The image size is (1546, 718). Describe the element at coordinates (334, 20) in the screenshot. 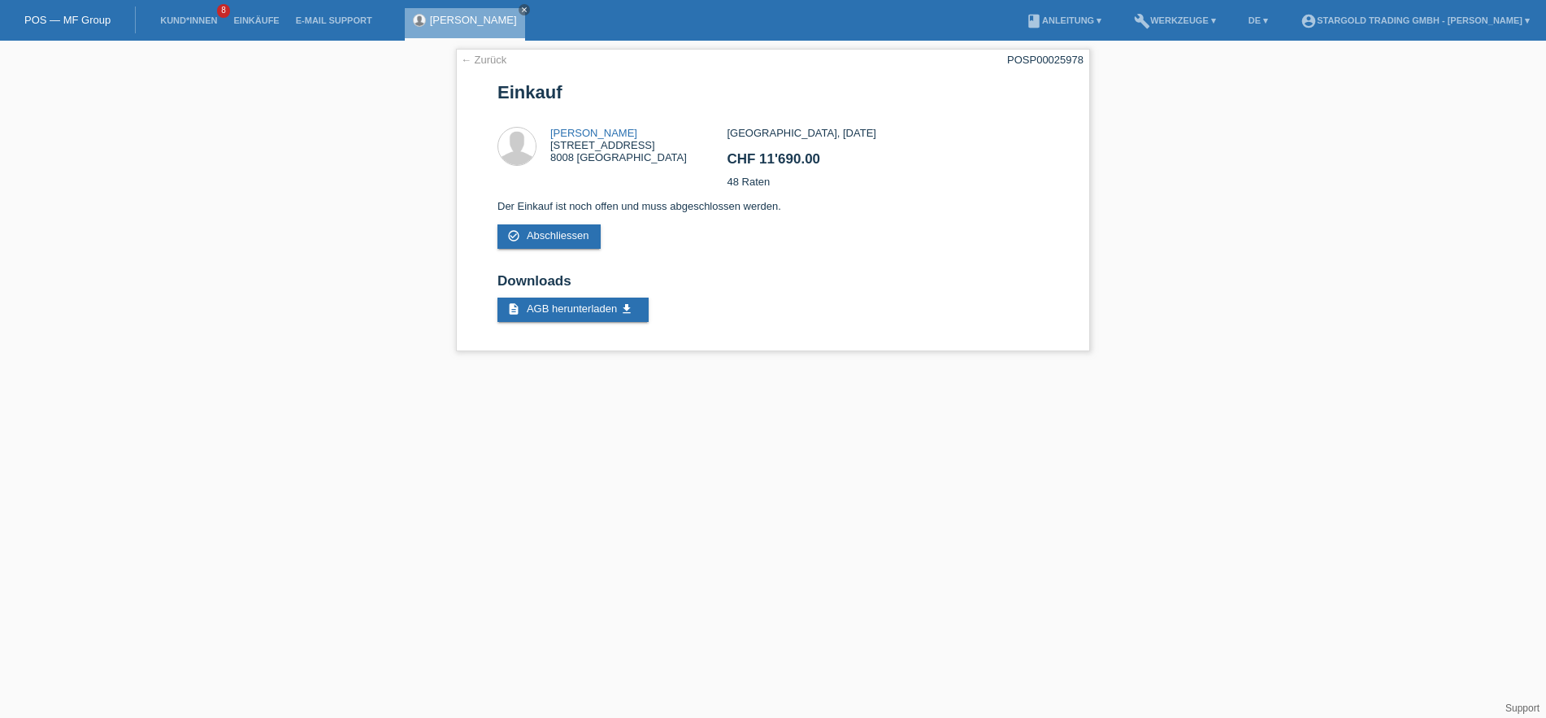

I see `a: E-Mail Support` at that location.